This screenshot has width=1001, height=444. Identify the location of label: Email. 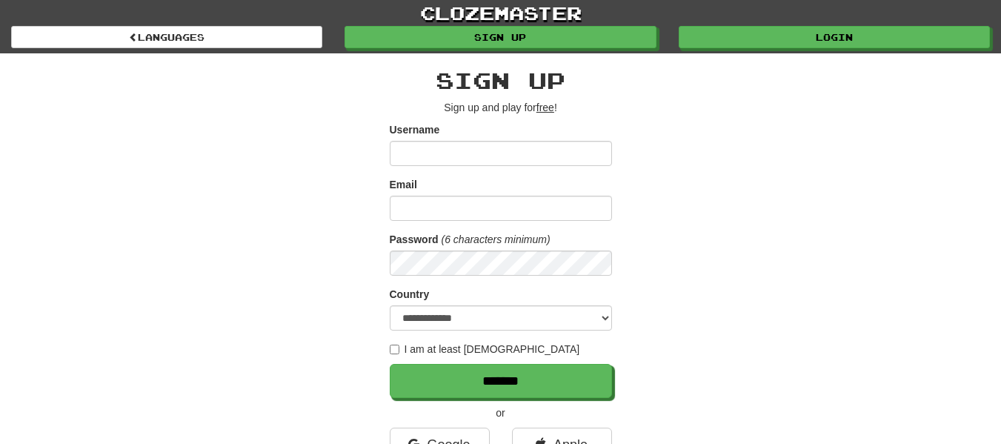
(403, 184).